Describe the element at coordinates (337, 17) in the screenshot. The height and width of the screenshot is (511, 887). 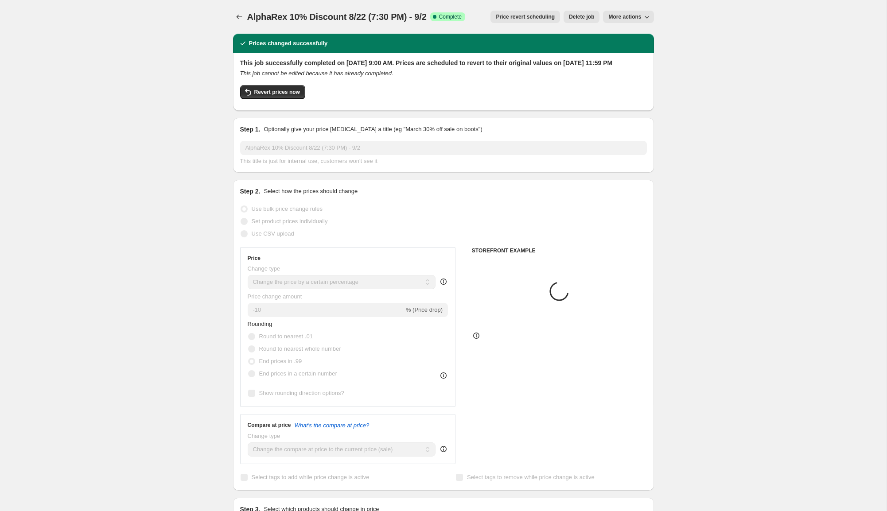
I see `span: AlphaRex 10% Discount 8/22 (7:30 PM) - 9/2` at that location.